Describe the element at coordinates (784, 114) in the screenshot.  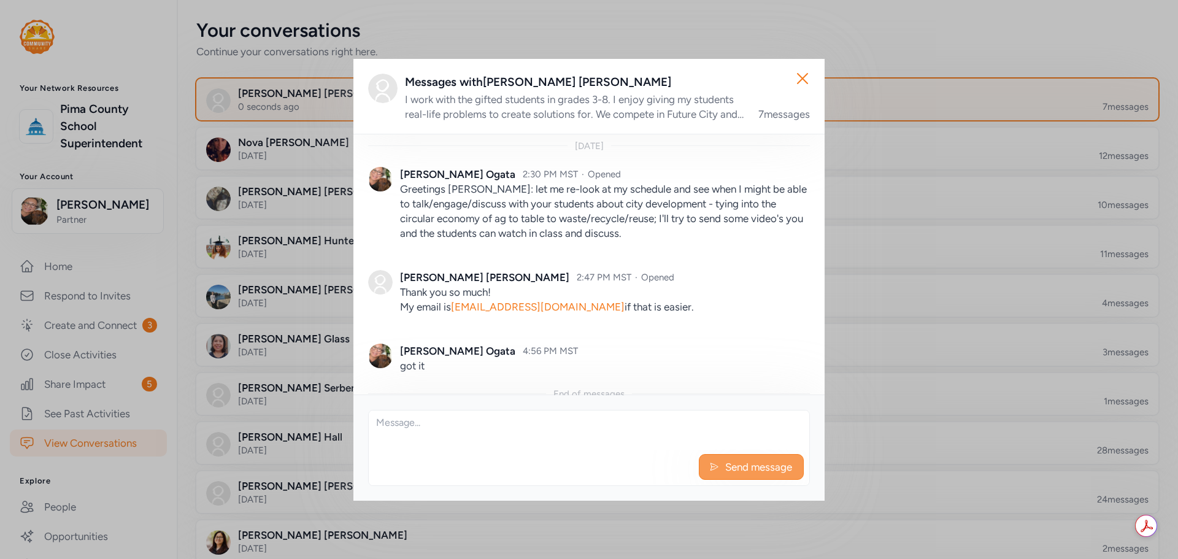
I see `div: 7 messages` at that location.